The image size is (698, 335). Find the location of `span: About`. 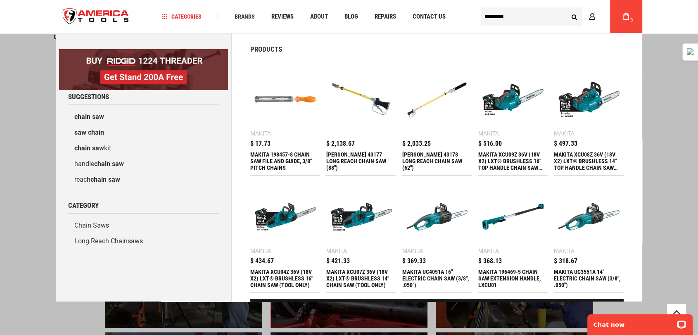

span: About is located at coordinates (319, 17).